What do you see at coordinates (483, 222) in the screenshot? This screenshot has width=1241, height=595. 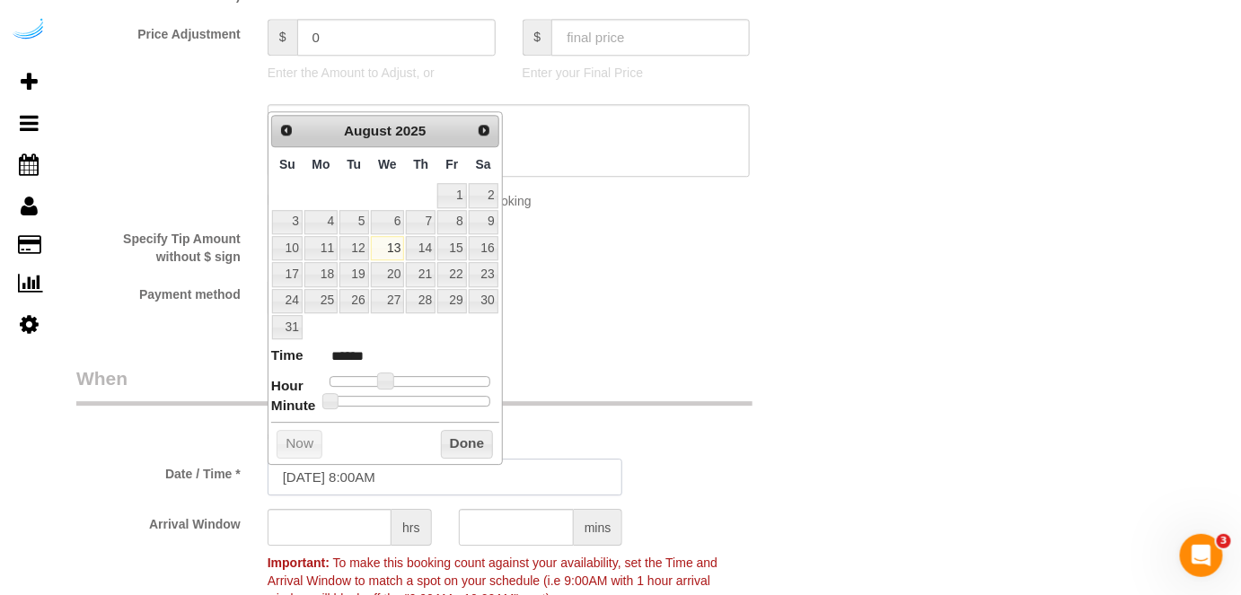 I see `a: 9` at bounding box center [483, 222].